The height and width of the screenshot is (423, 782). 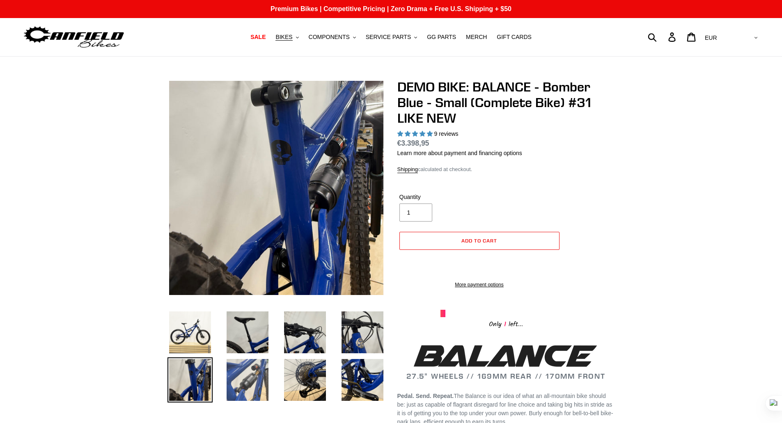 What do you see at coordinates (479, 241) in the screenshot?
I see `button: Add to cart` at bounding box center [479, 241].